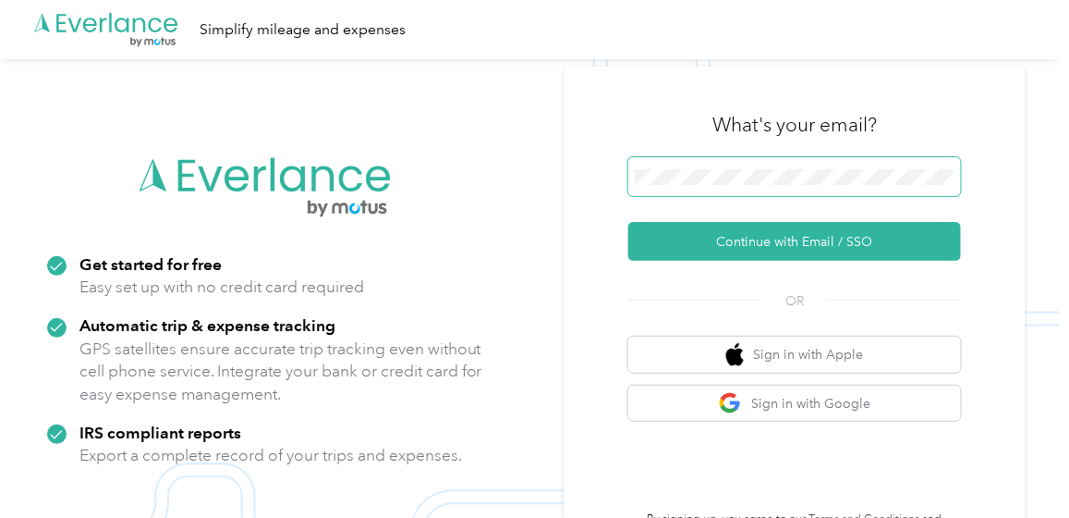 This screenshot has height=518, width=1069. Describe the element at coordinates (795, 403) in the screenshot. I see `button: google logoSign in with Google` at that location.